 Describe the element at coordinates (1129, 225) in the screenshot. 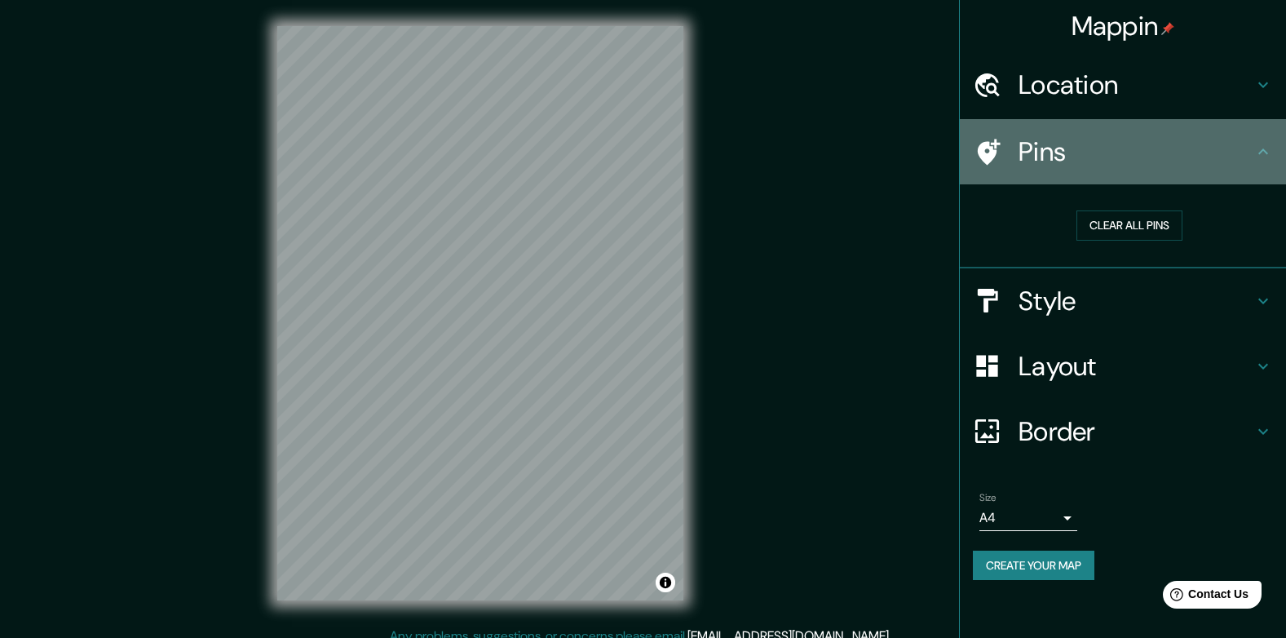

I see `button: Clear all pins` at that location.